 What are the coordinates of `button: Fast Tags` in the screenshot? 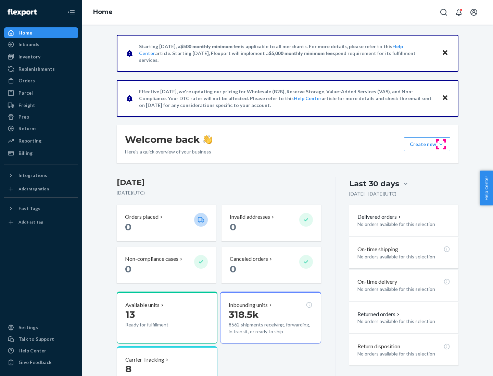 It's located at (41, 209).